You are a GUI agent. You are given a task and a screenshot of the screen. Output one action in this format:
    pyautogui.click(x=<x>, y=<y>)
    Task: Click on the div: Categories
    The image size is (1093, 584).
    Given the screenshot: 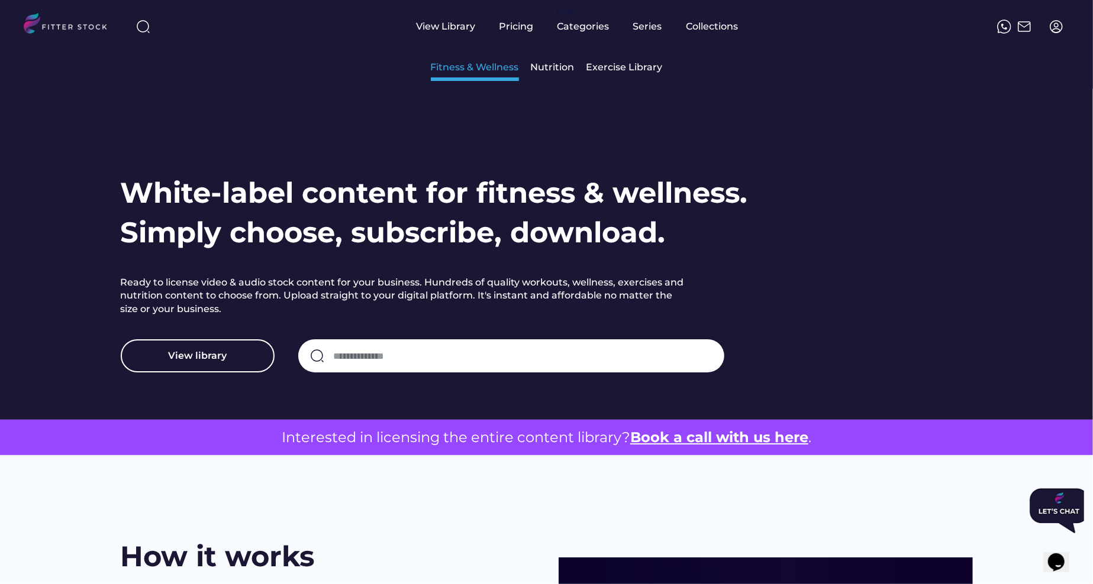 What is the action you would take?
    pyautogui.click(x=583, y=27)
    